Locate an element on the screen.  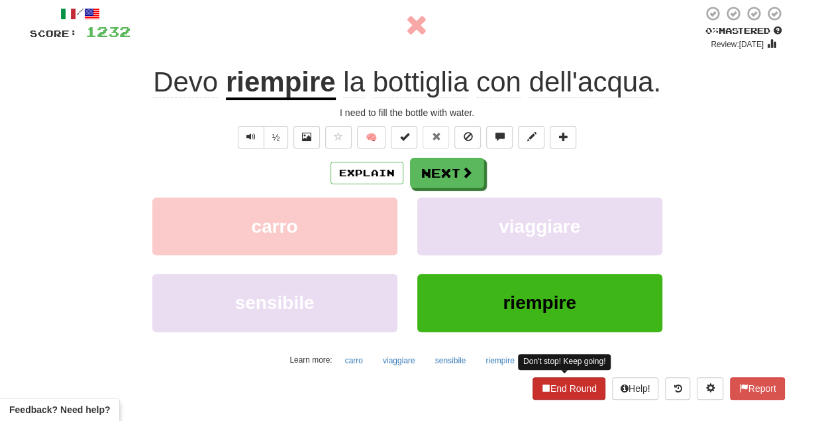
div: I need to fill the bottle with water. is located at coordinates (408, 113).